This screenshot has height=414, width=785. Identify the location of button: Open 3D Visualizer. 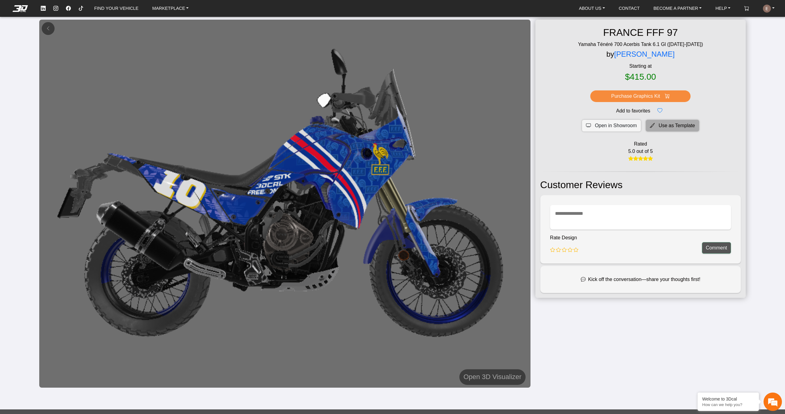
(492, 377).